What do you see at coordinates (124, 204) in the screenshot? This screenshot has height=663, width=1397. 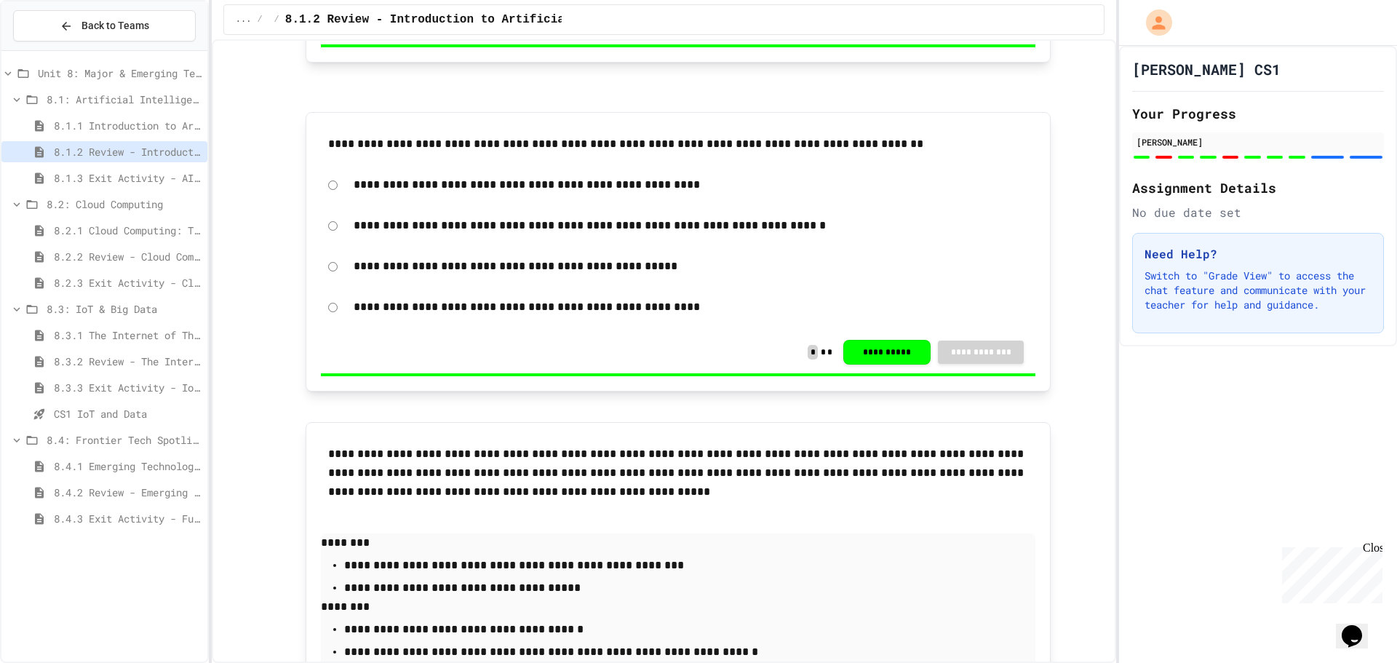 I see `span: 8.2: Cloud Computing` at bounding box center [124, 204].